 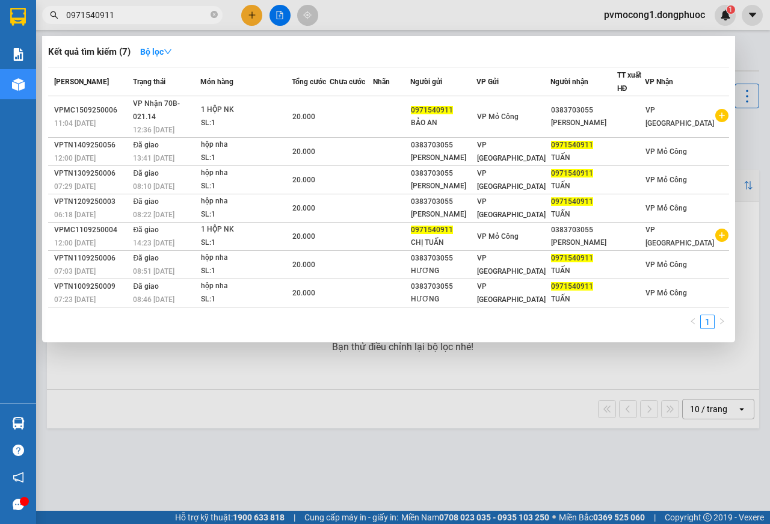 I want to click on li: 1, so click(x=707, y=322).